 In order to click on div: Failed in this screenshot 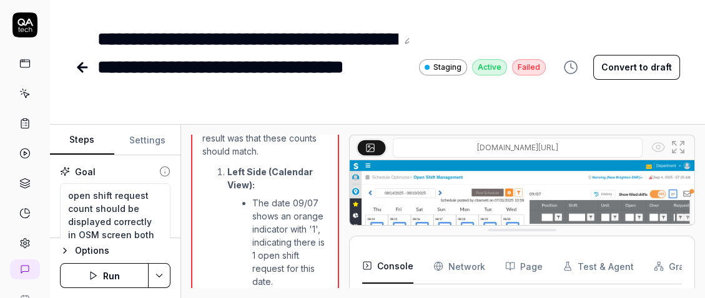, I will do `click(529, 67)`.